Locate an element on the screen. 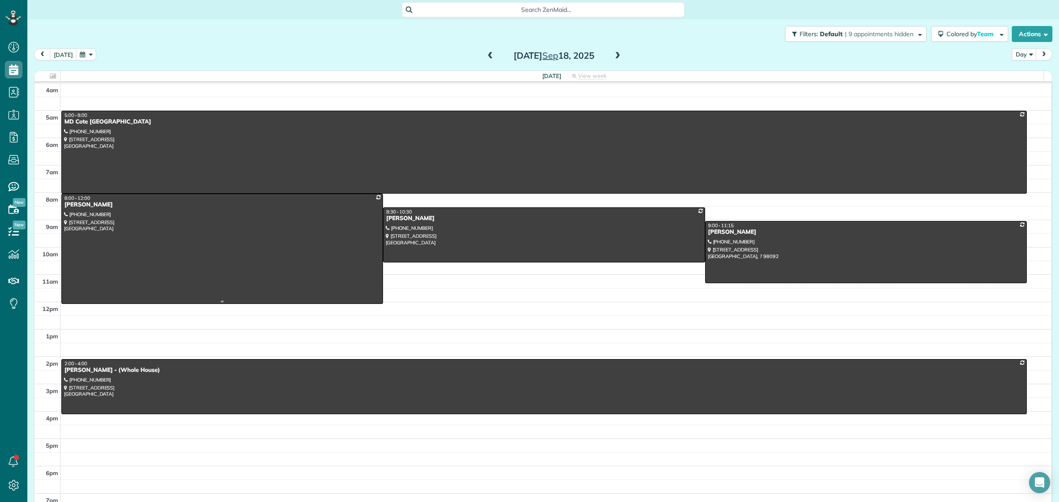 The height and width of the screenshot is (502, 1059). button: prev is located at coordinates (42, 54).